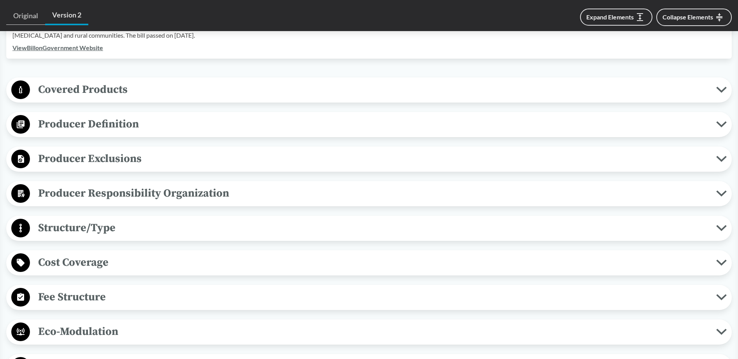 This screenshot has width=738, height=359. Describe the element at coordinates (369, 90) in the screenshot. I see `button: Covered Products` at that location.